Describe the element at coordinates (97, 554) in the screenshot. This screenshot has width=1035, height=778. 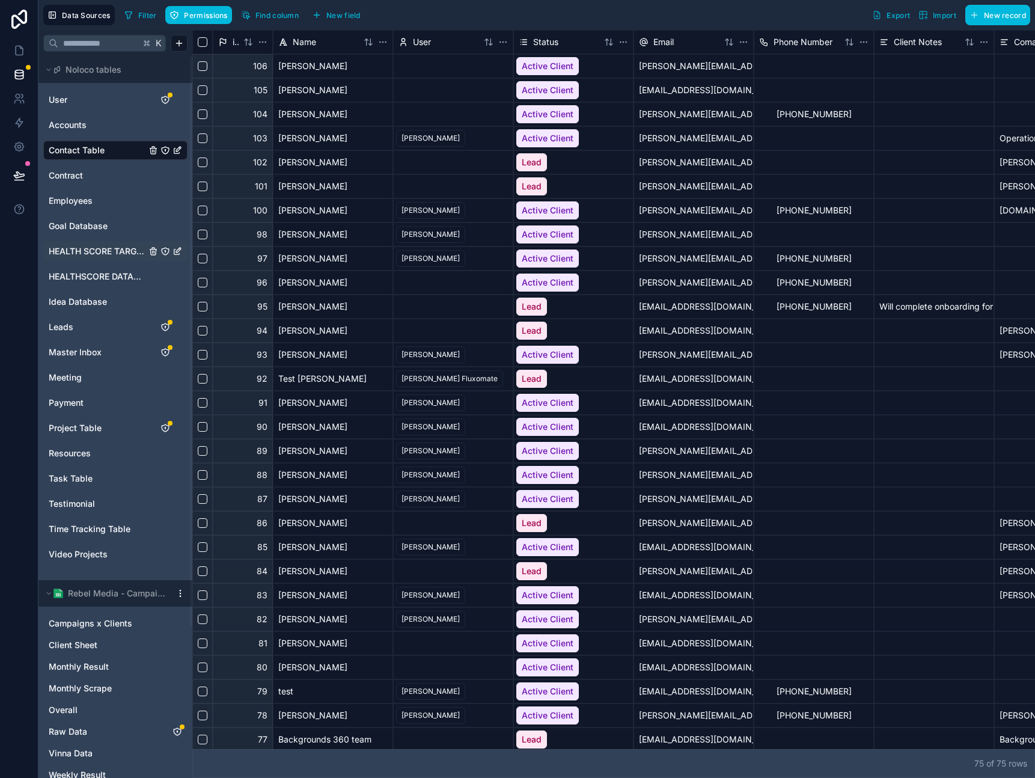
I see `a: Video Projects` at that location.